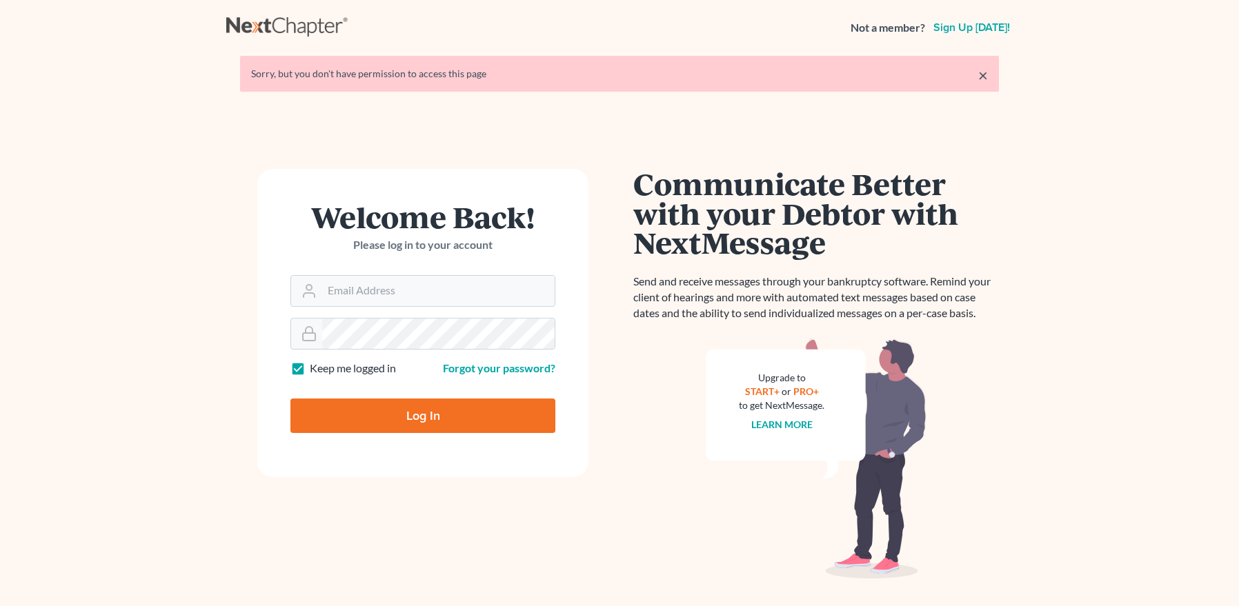  I want to click on p: Please log in to your account, so click(423, 245).